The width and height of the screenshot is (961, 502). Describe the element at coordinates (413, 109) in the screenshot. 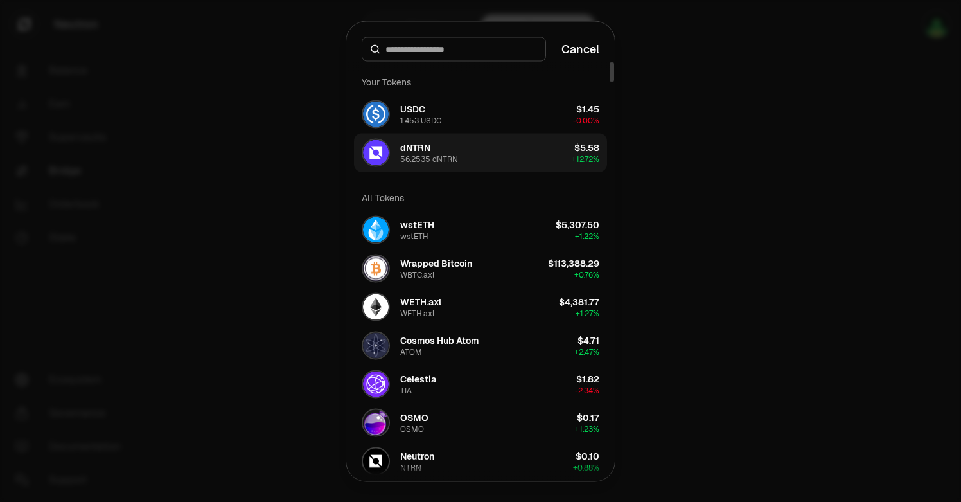

I see `div: USDC` at that location.